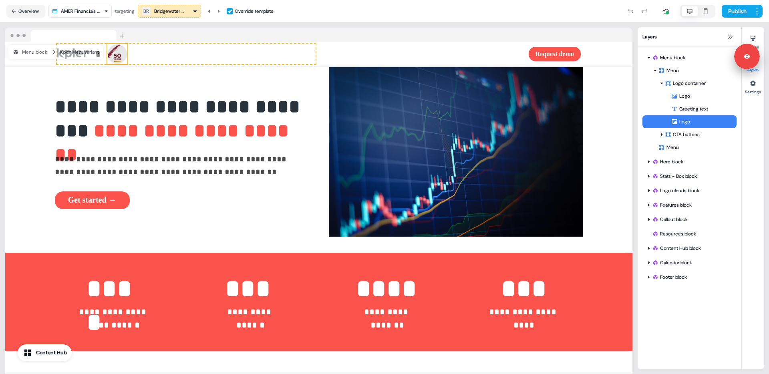  Describe the element at coordinates (79, 52) in the screenshot. I see `div: Kpler Menu variant` at that location.